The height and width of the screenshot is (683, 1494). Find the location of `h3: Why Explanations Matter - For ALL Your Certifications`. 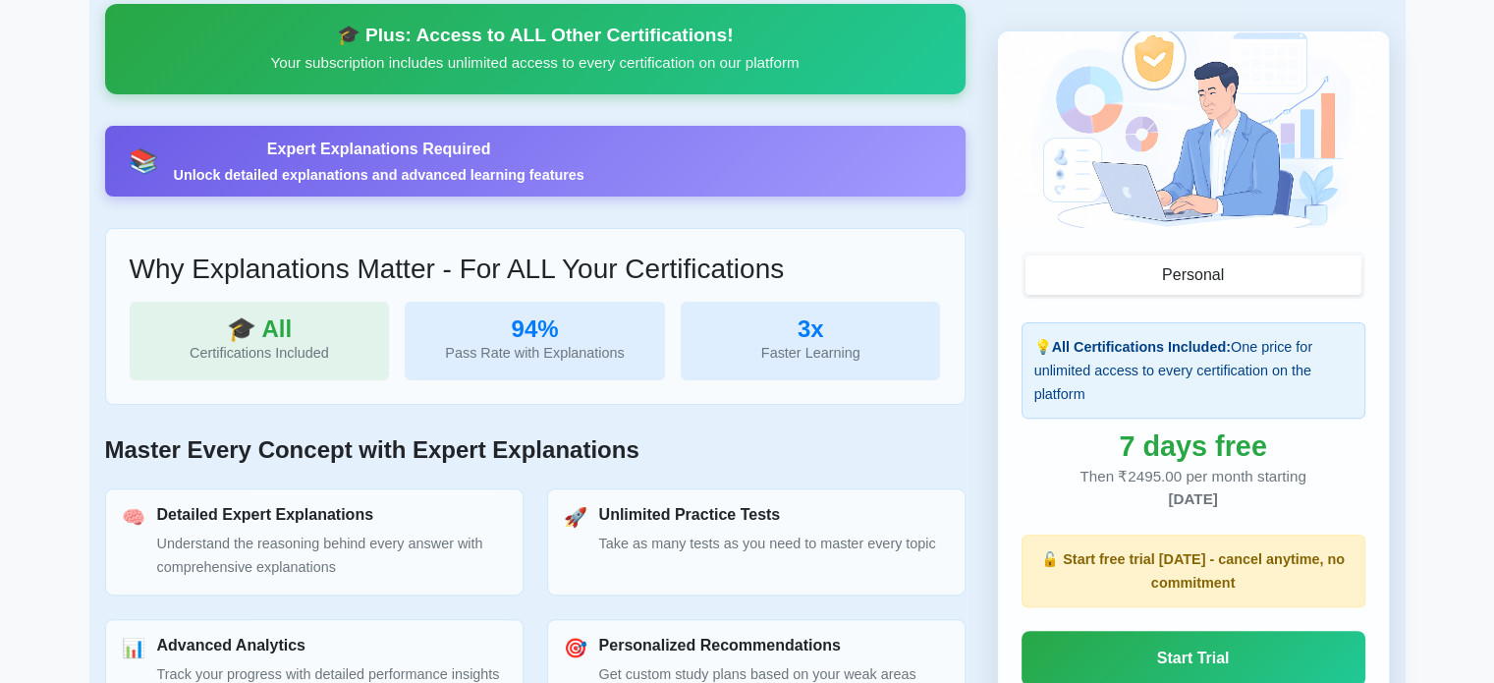

h3: Why Explanations Matter - For ALL Your Certifications is located at coordinates (535, 269).